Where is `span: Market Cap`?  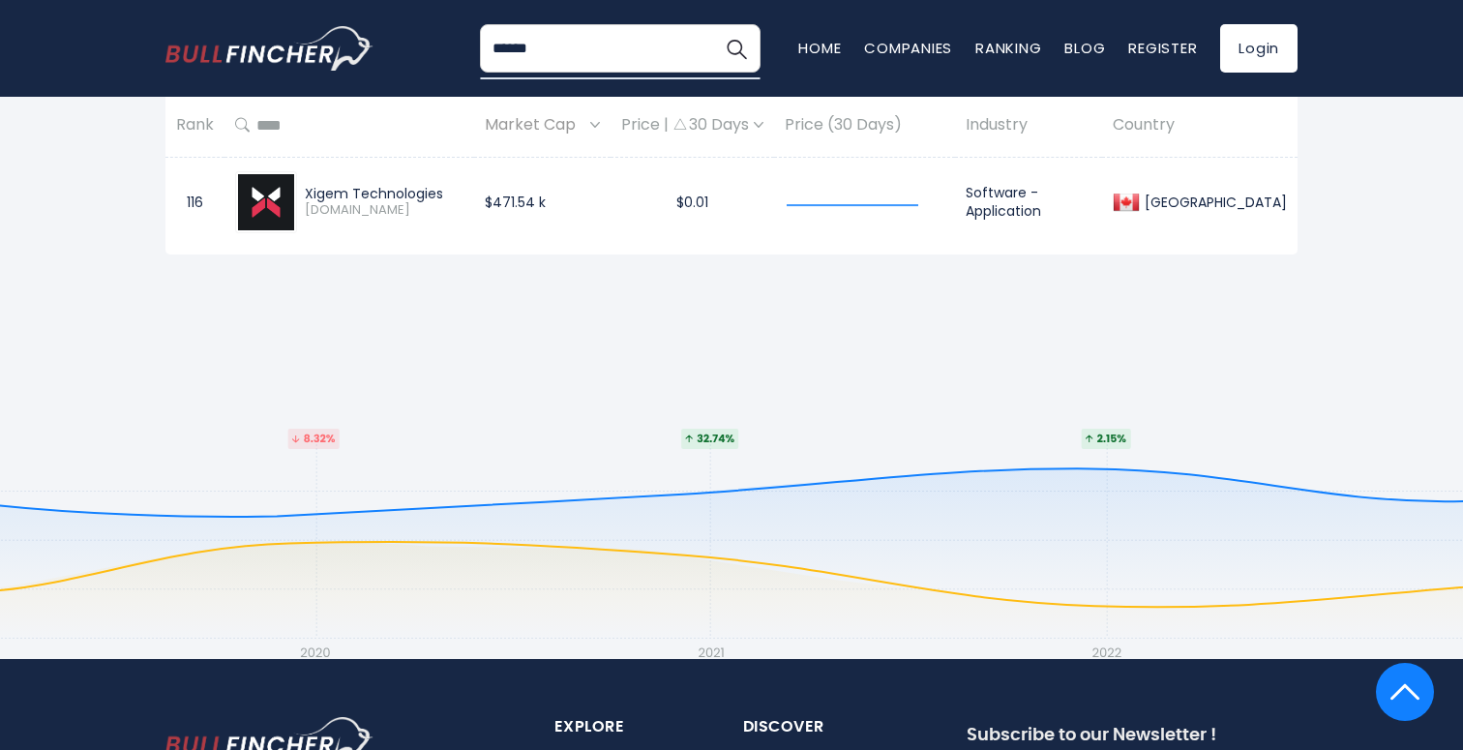
span: Market Cap is located at coordinates (535, 125).